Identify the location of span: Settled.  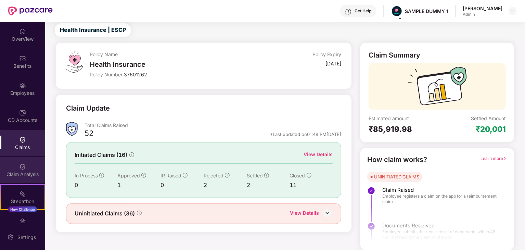
(255, 175).